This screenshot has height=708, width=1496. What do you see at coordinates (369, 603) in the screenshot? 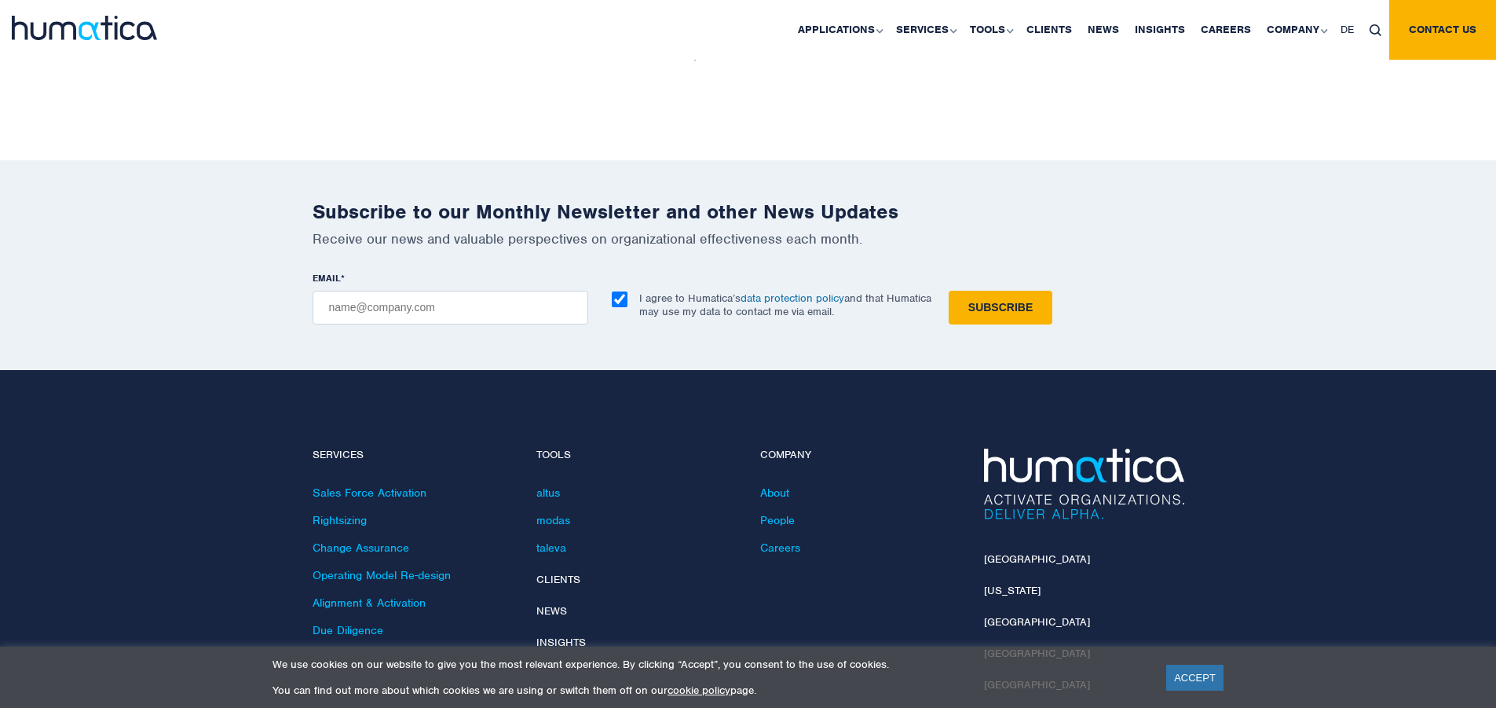
I see `a: Alignment & Activation` at bounding box center [369, 603].